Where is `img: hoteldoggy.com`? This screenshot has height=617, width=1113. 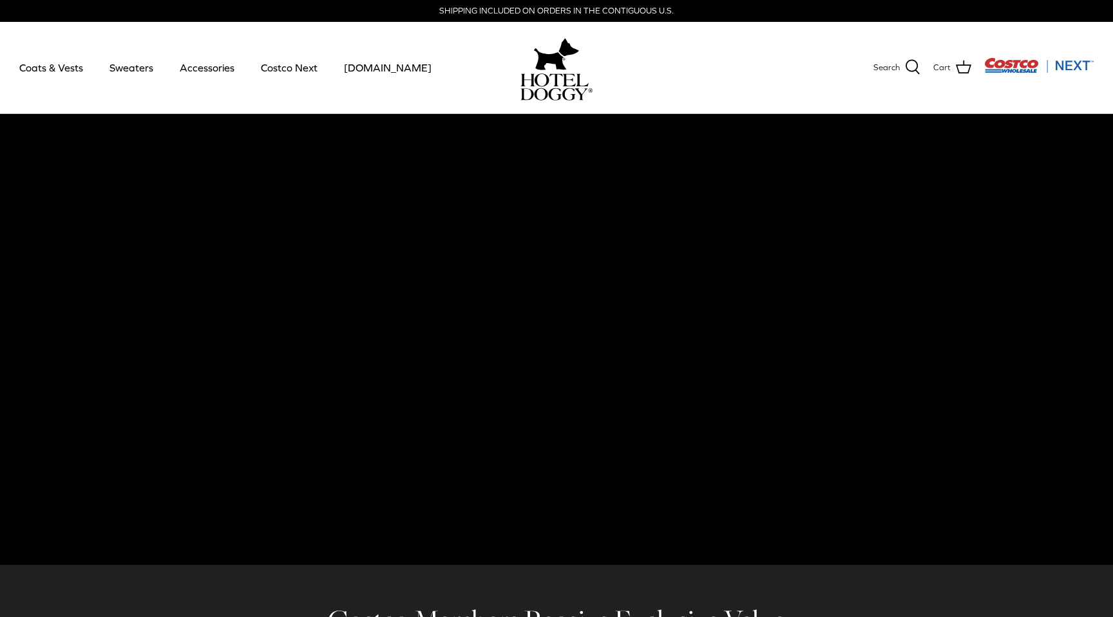
img: hoteldoggy.com is located at coordinates (557, 54).